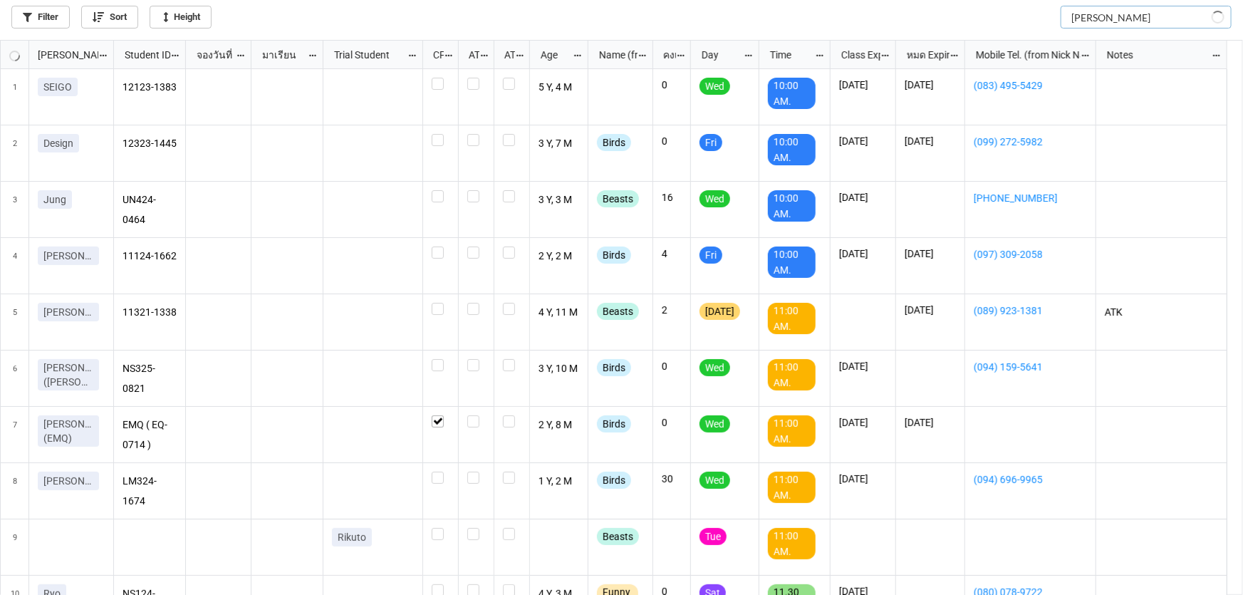 The height and width of the screenshot is (595, 1243). I want to click on p: 11124-1662, so click(150, 256).